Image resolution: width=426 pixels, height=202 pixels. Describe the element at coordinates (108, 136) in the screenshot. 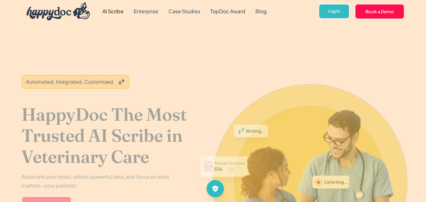

I see `h1: HappyDoc The Most Trusted AI Scribe in Veterinary Care` at that location.